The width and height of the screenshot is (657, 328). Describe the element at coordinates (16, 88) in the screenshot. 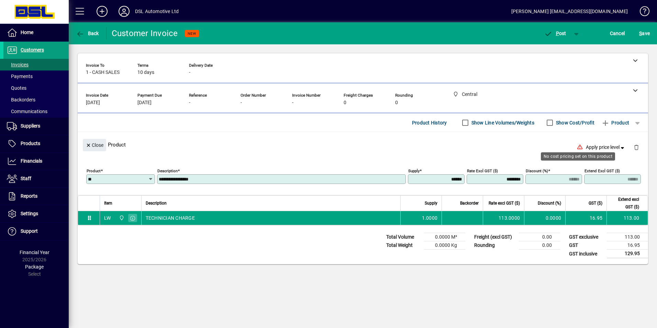

I see `span: Quotes` at that location.